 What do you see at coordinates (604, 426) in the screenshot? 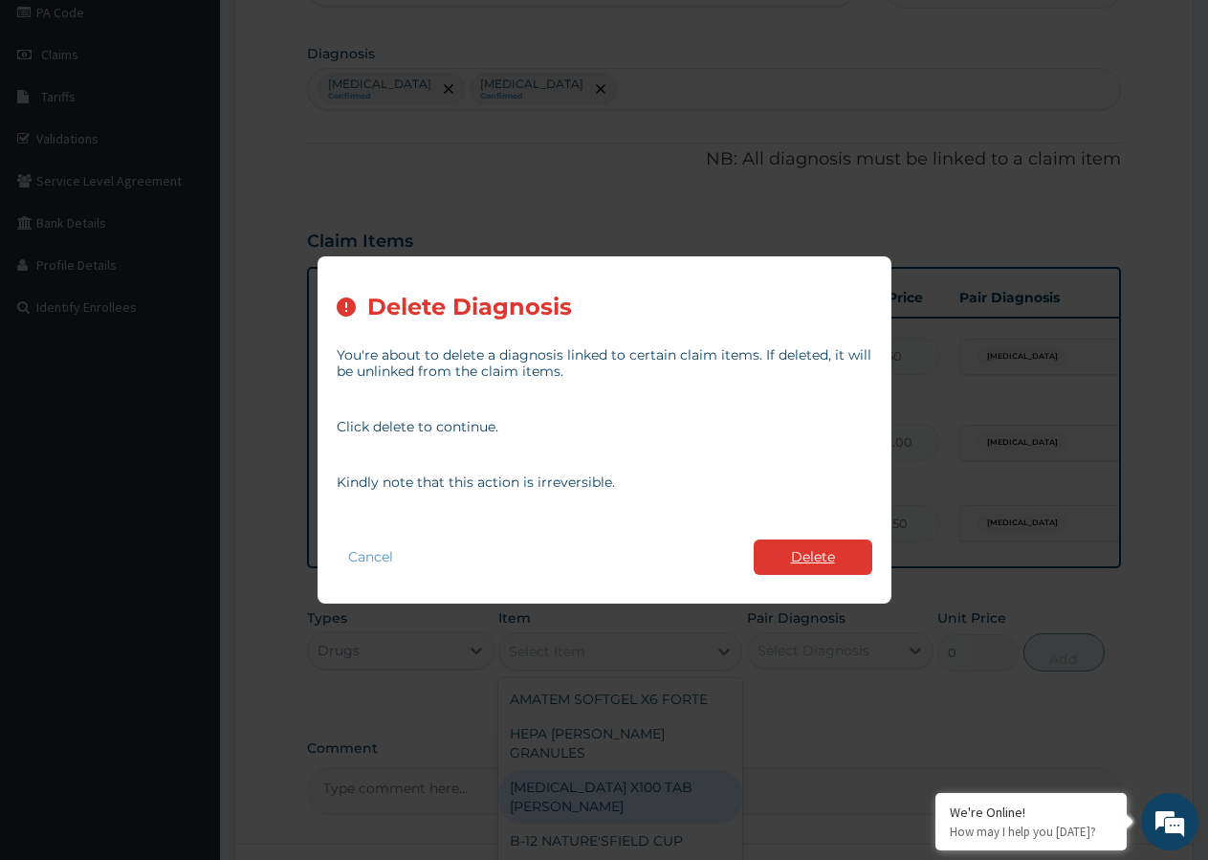
I see `p: Click delete to continue.` at bounding box center [604, 426].